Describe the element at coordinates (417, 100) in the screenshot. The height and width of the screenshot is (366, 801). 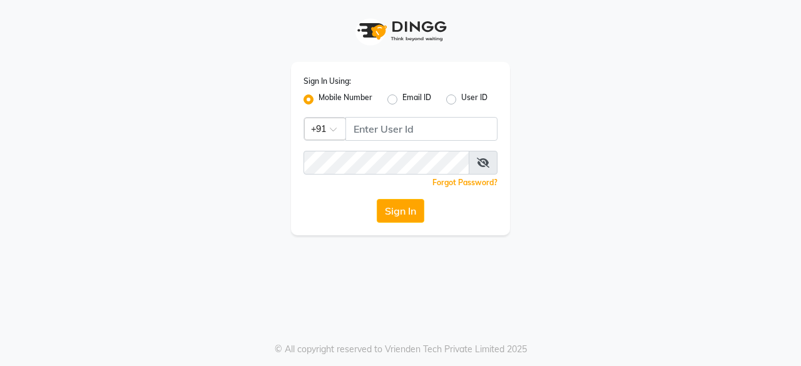
I see `label: Email ID` at that location.